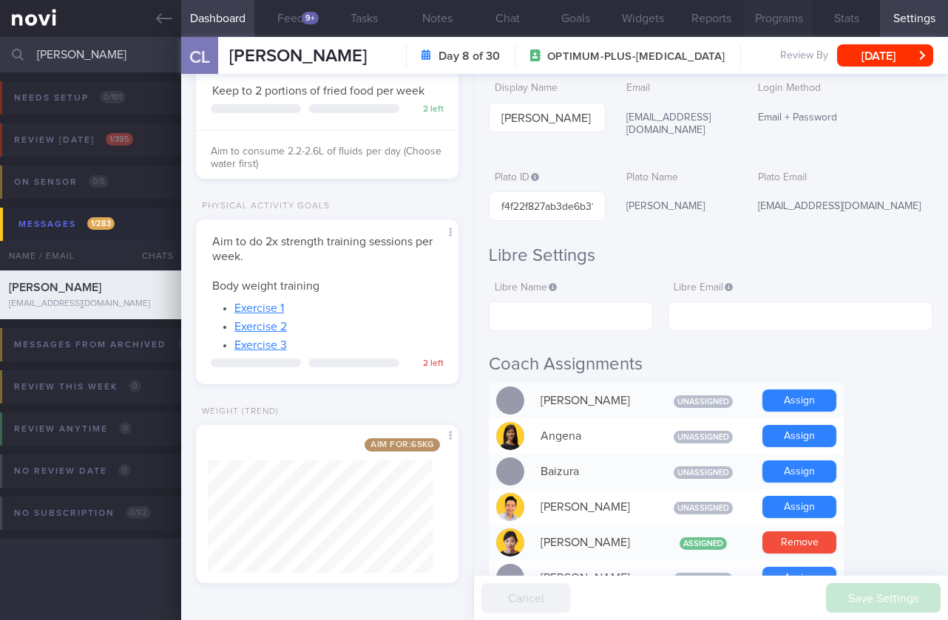 The height and width of the screenshot is (620, 948). What do you see at coordinates (592, 436) in the screenshot?
I see `div: Angena` at bounding box center [592, 436].